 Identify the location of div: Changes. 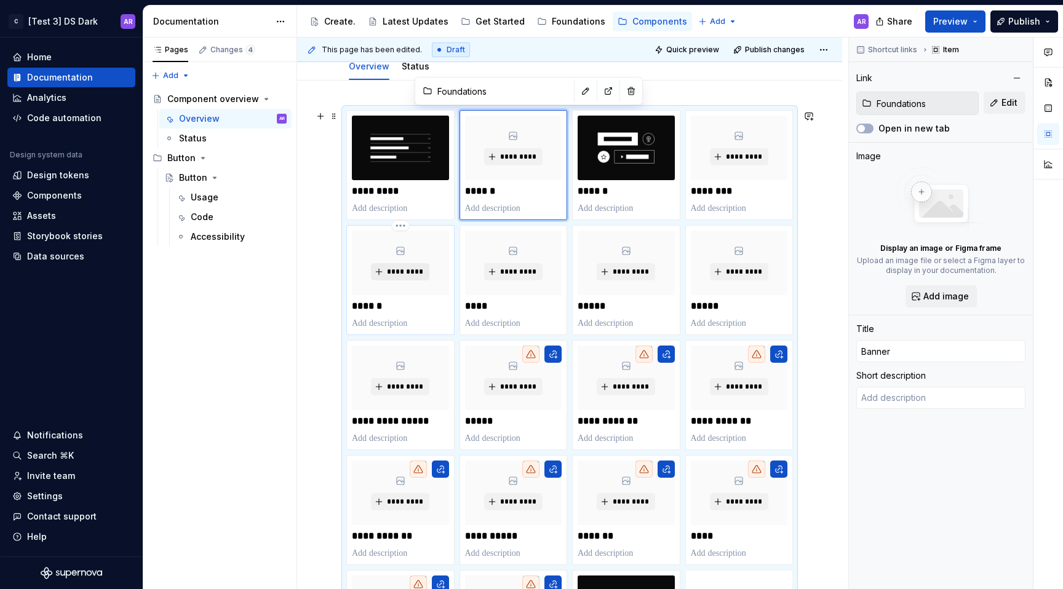
(233, 50).